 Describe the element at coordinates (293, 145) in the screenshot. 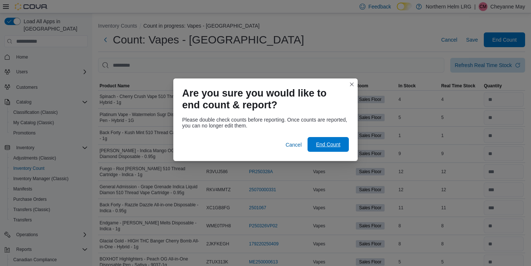

I see `button: Cancel` at that location.